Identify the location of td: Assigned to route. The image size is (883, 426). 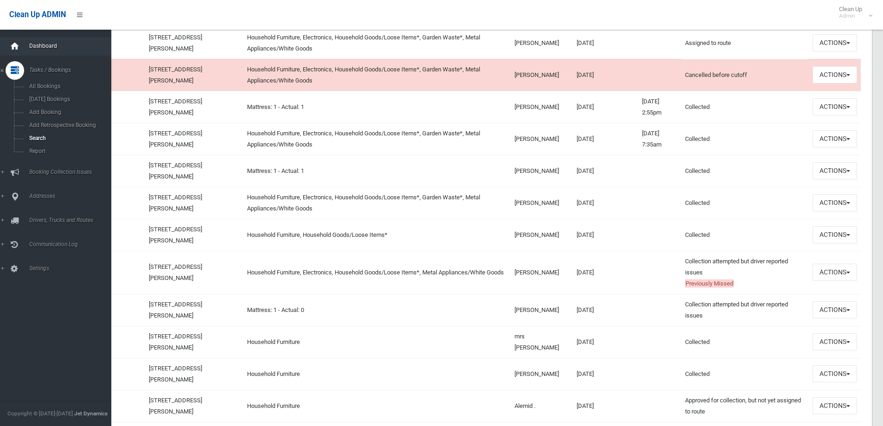
(745, 43).